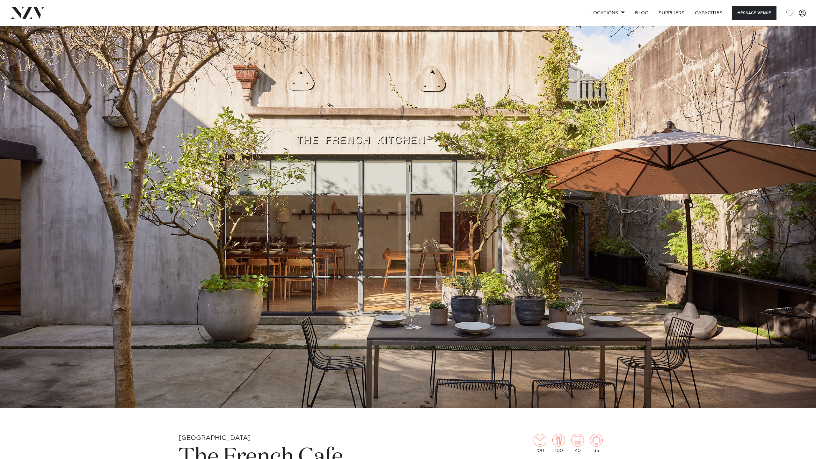 This screenshot has width=816, height=459. What do you see at coordinates (596, 440) in the screenshot?
I see `img: meeting.png` at bounding box center [596, 440].